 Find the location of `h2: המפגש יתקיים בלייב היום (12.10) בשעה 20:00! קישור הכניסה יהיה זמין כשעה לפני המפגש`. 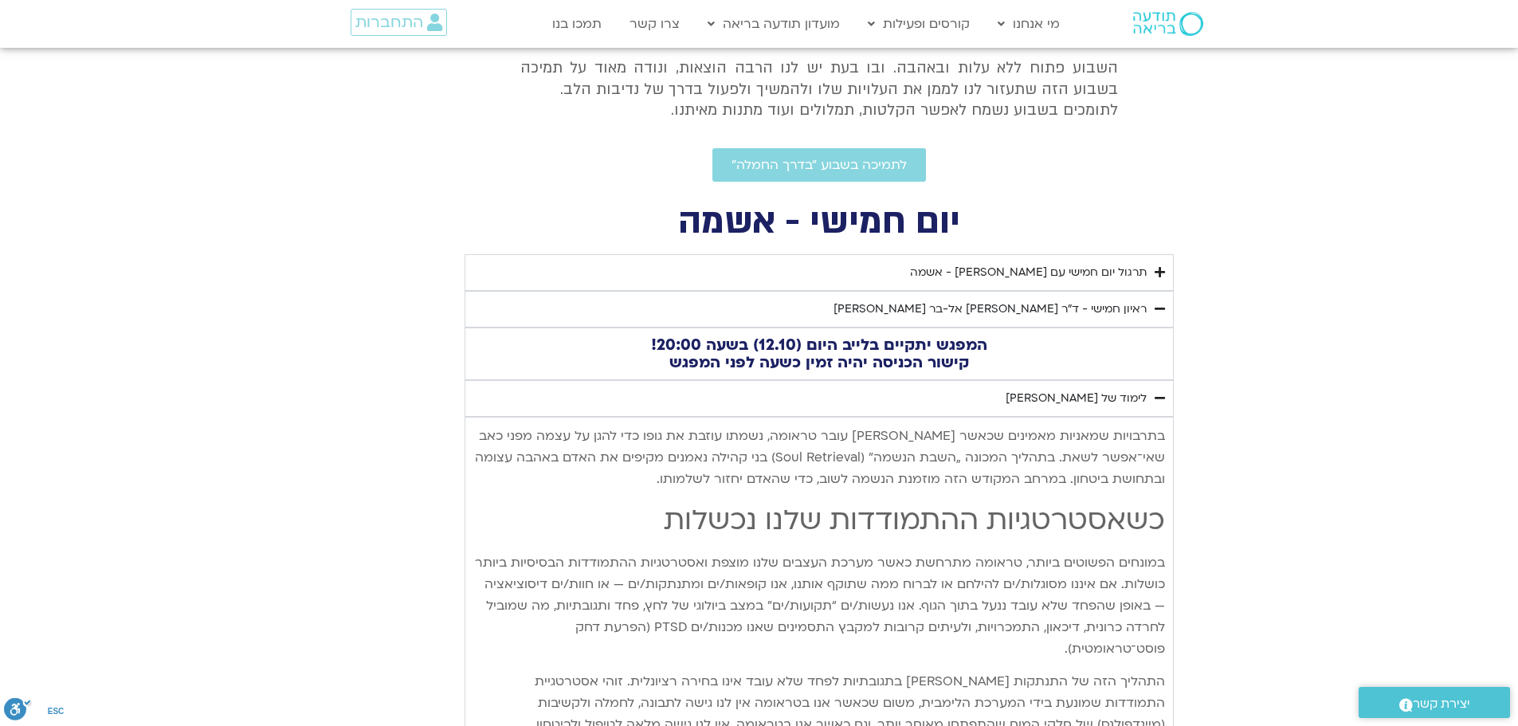

h2: המפגש יתקיים בלייב היום (12.10) בשעה 20:00! קישור הכניסה יהיה זמין כשעה לפני המפגש is located at coordinates (819, 354).